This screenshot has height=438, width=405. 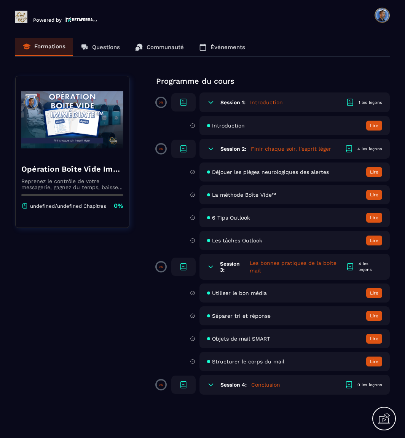 I want to click on span: 6 Tips Outlook, so click(x=231, y=218).